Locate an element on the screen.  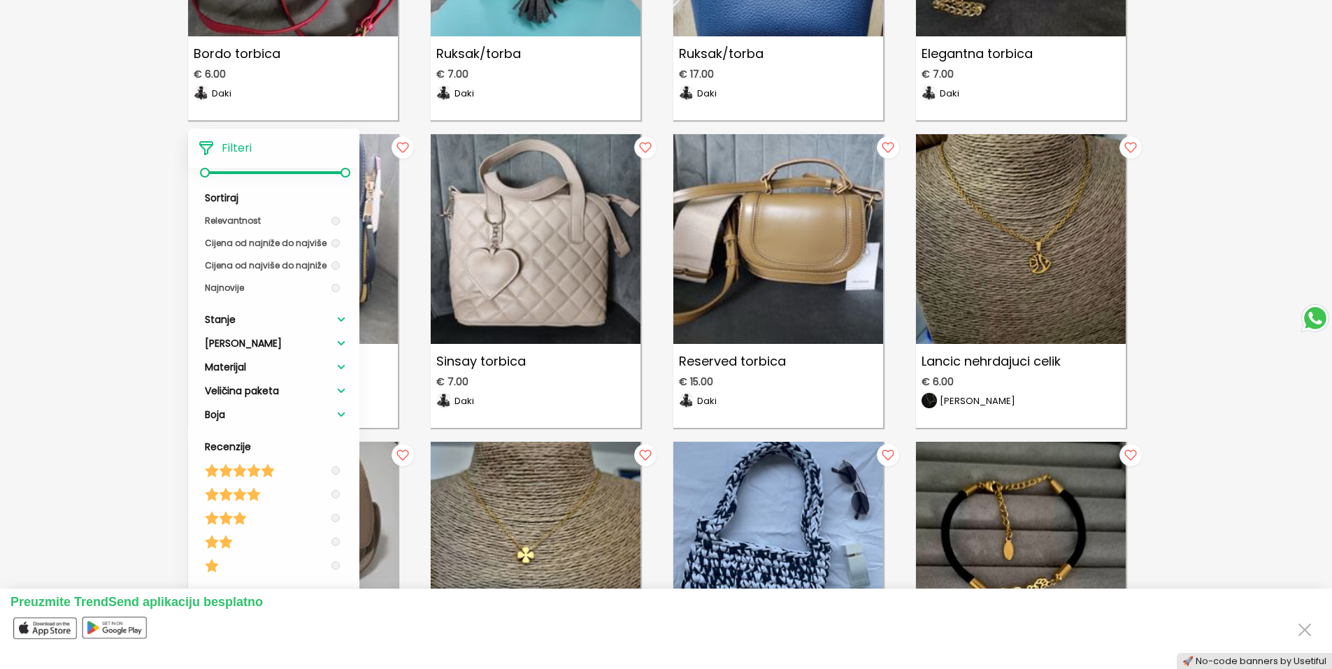
p: Elegantna torbica is located at coordinates (1021, 54).